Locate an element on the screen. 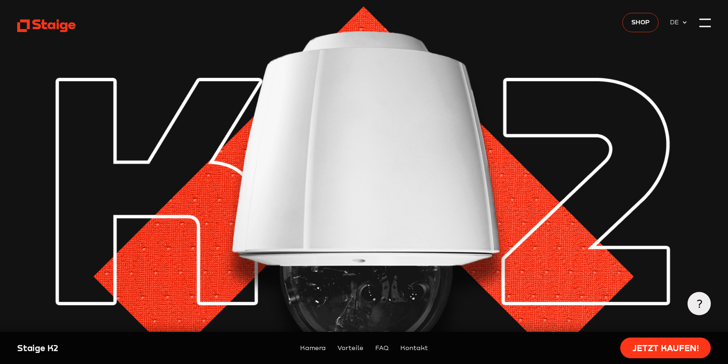  a: Kontakt is located at coordinates (414, 348).